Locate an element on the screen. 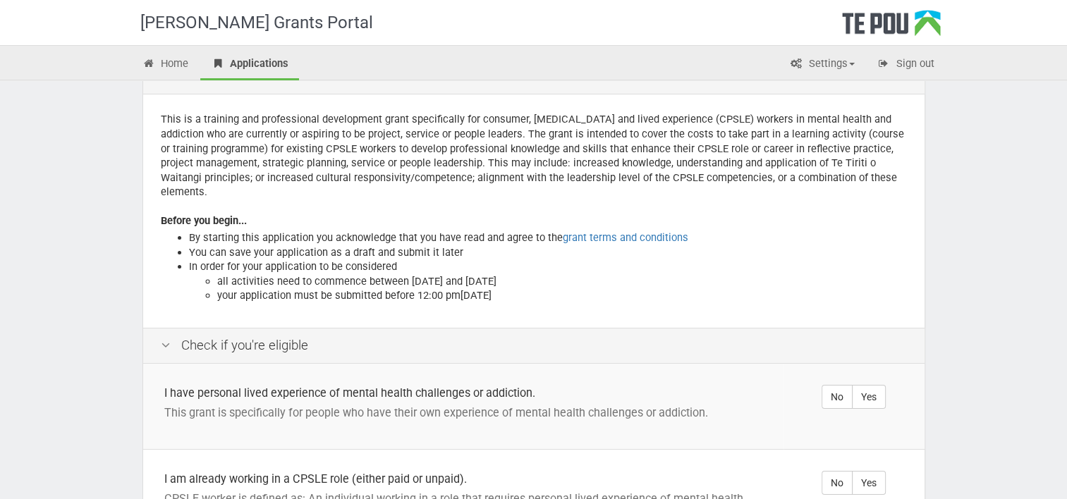  a: Applications is located at coordinates (250, 65).